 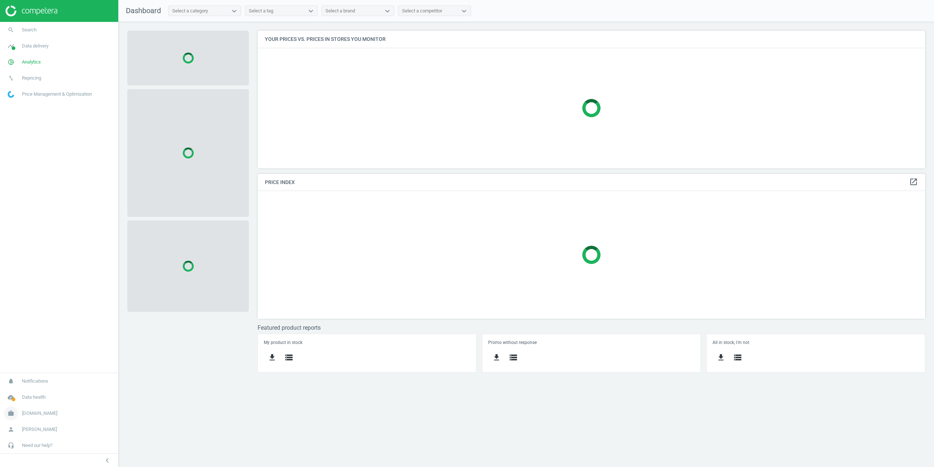 What do you see at coordinates (914, 182) in the screenshot?
I see `i: open_in_new` at bounding box center [914, 182].